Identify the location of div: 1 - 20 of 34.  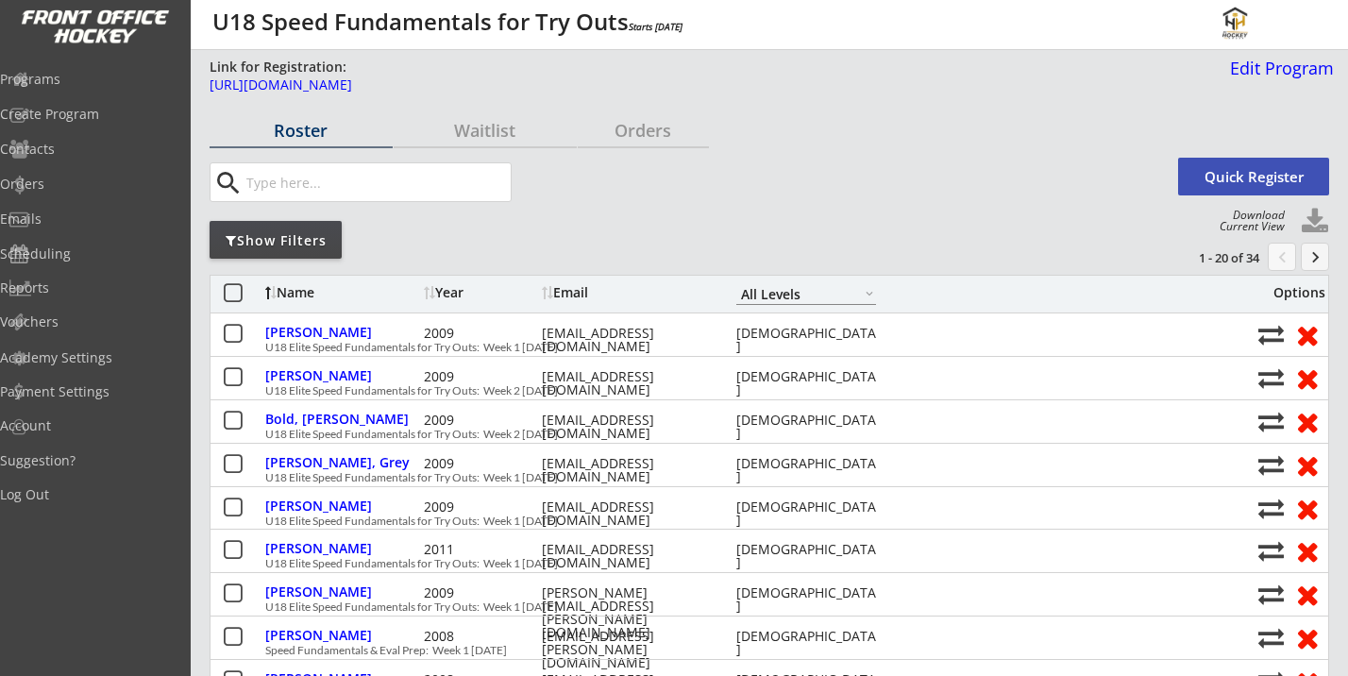
(1210, 258).